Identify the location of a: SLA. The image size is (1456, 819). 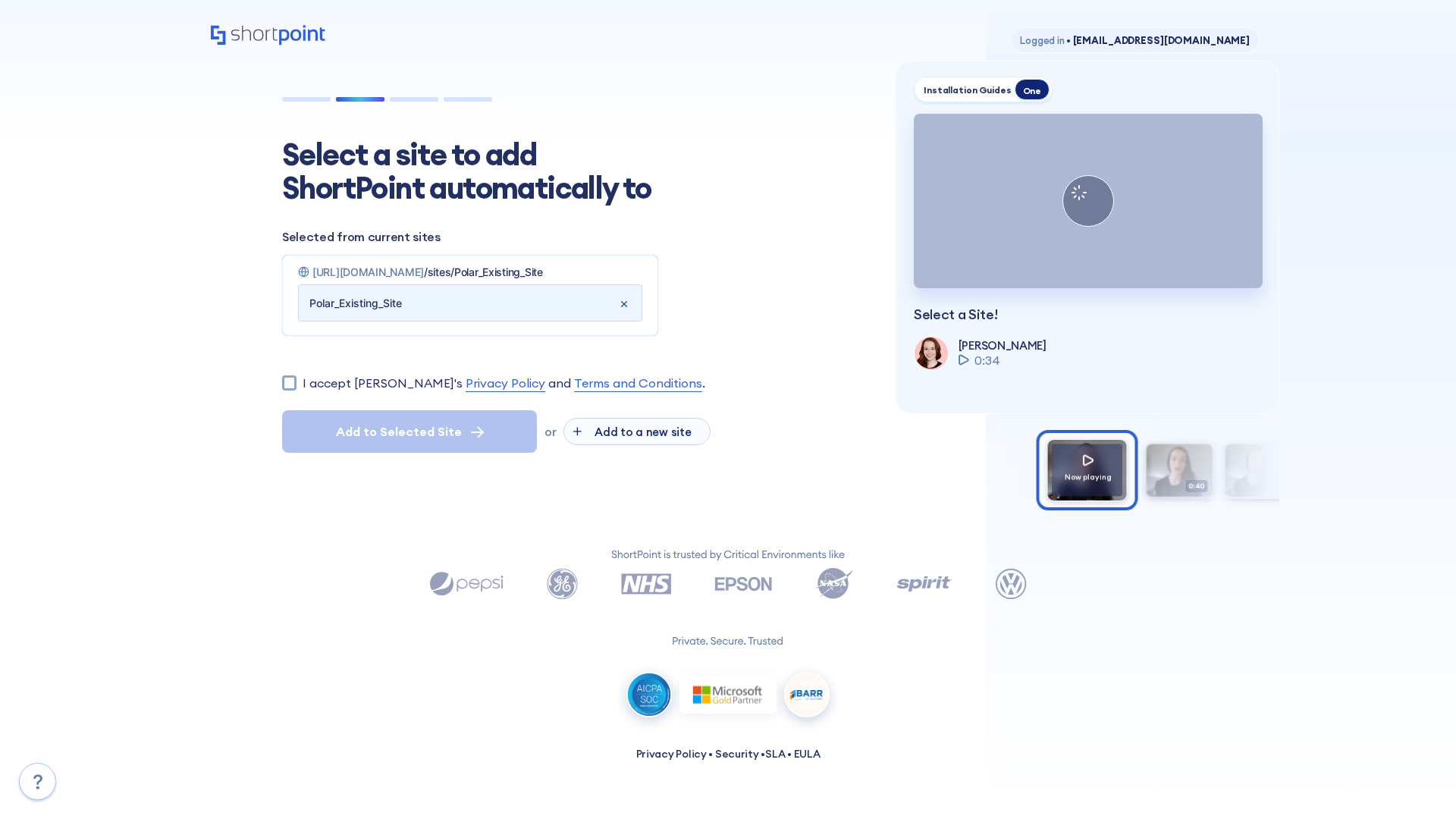
(776, 754).